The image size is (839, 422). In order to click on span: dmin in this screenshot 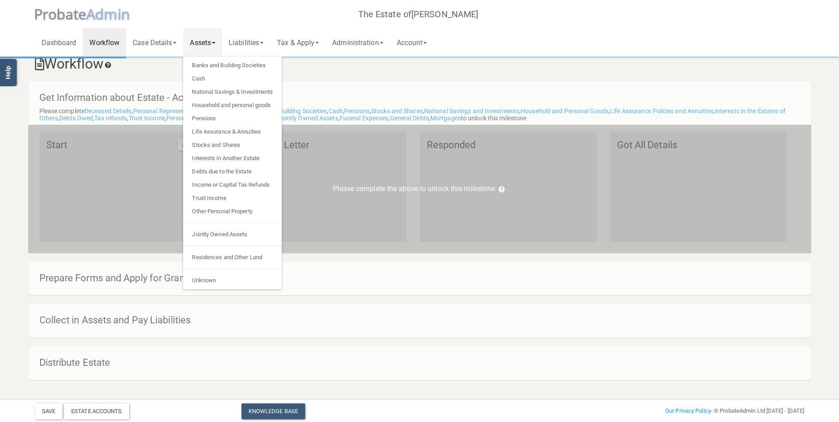, I will do `click(112, 14)`.